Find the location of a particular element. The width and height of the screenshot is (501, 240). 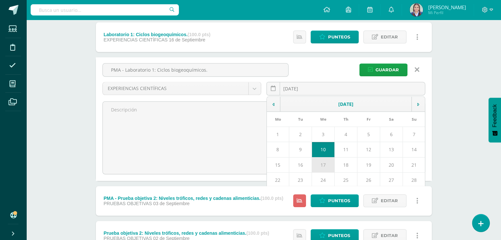

td: 1 is located at coordinates (278, 135).